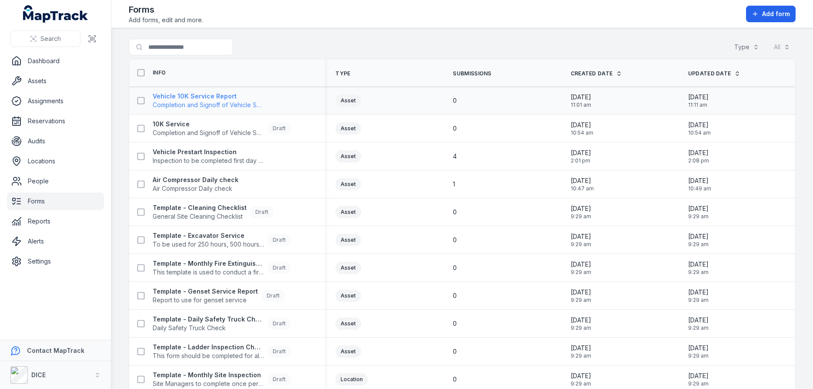 Image resolution: width=813 pixels, height=389 pixels. I want to click on strong: Air Compressor Daily check, so click(195, 180).